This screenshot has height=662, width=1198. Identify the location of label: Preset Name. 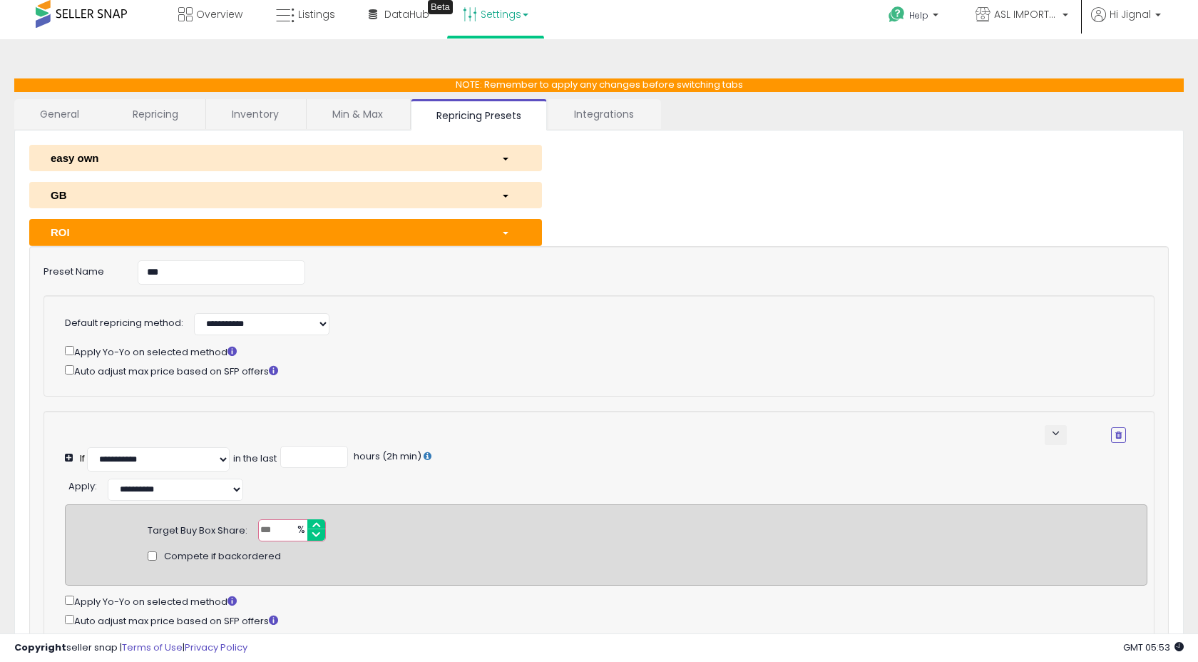
(80, 270).